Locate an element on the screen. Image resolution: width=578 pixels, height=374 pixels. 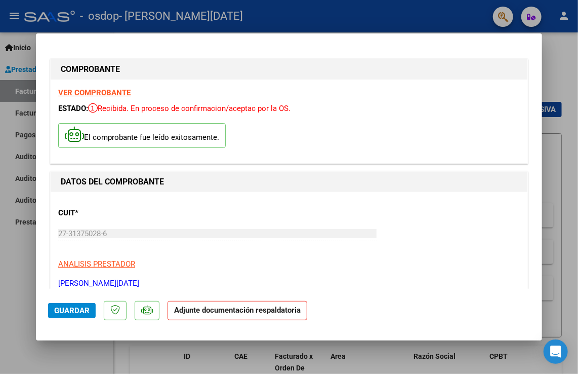
span: Recibida. En proceso de confirmacion/aceptac por la OS. is located at coordinates (189, 108).